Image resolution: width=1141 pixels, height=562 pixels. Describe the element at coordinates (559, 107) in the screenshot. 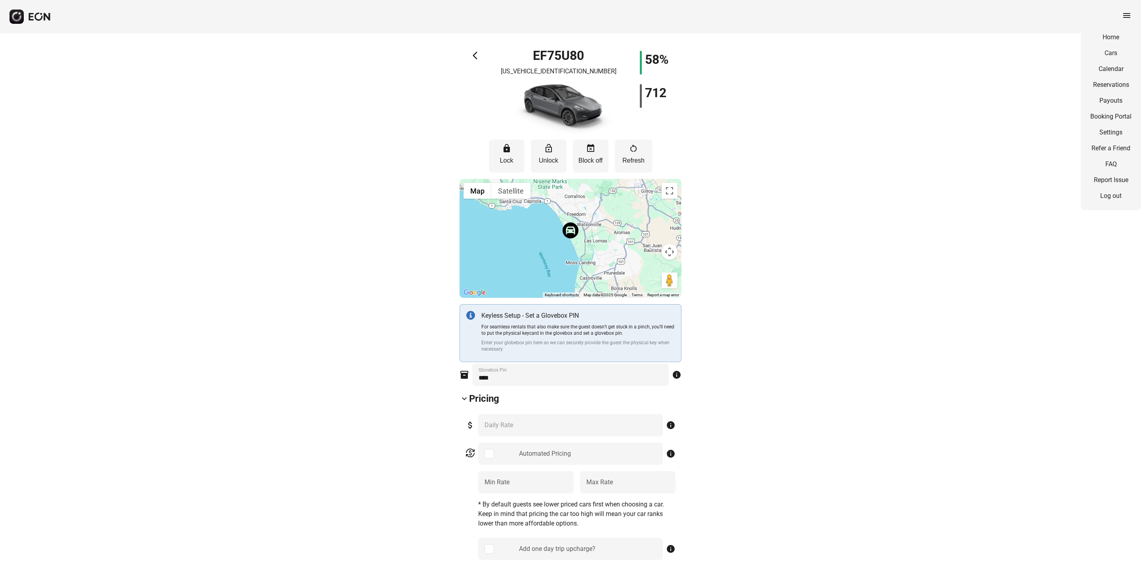

I see `img: car` at that location.